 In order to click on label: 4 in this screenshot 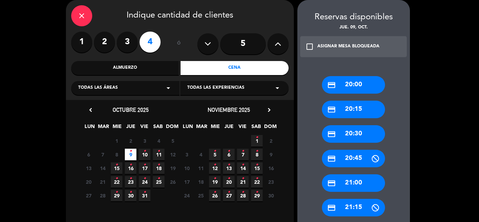, I will do `click(150, 42)`.